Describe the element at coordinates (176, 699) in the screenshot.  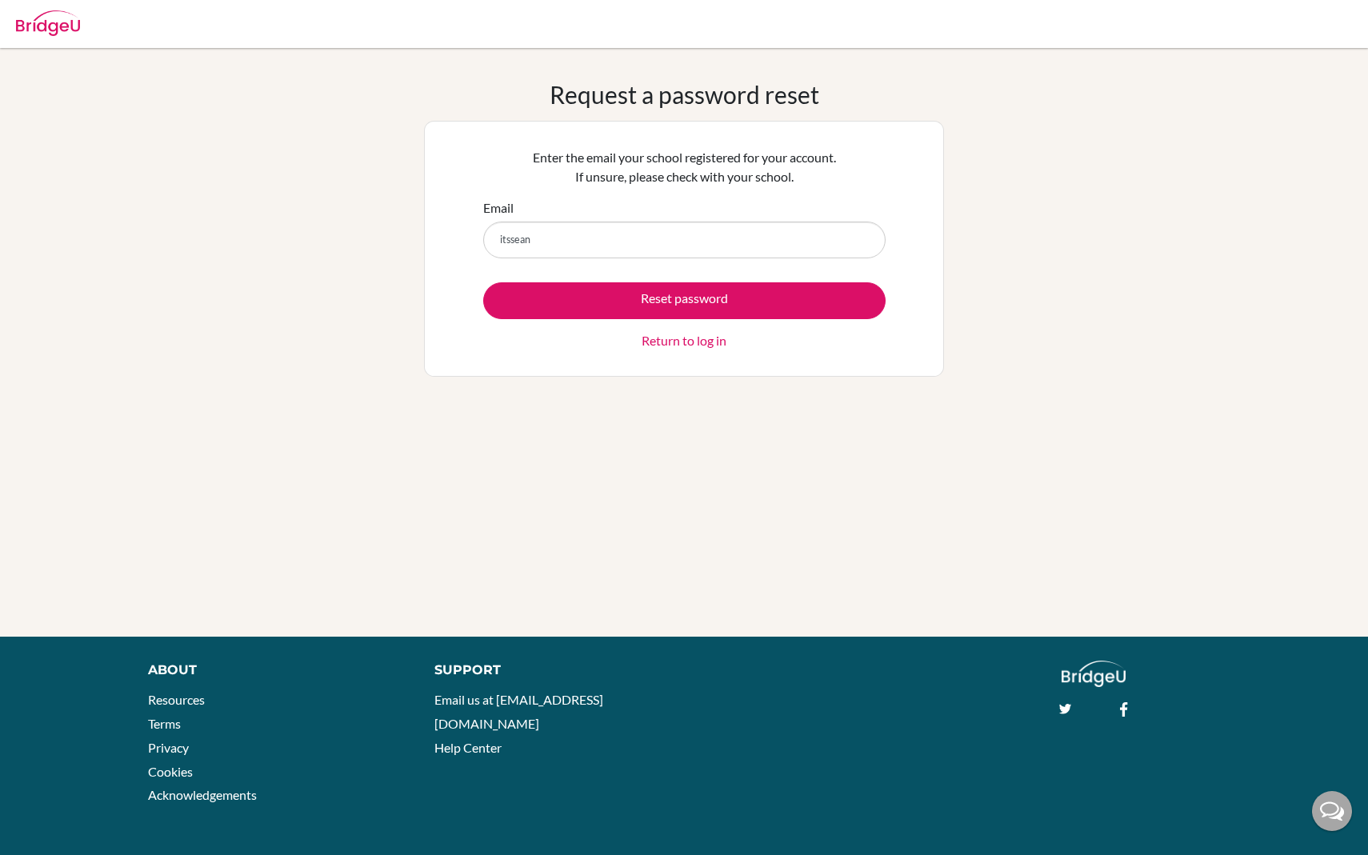
I see `a: Resources` at that location.